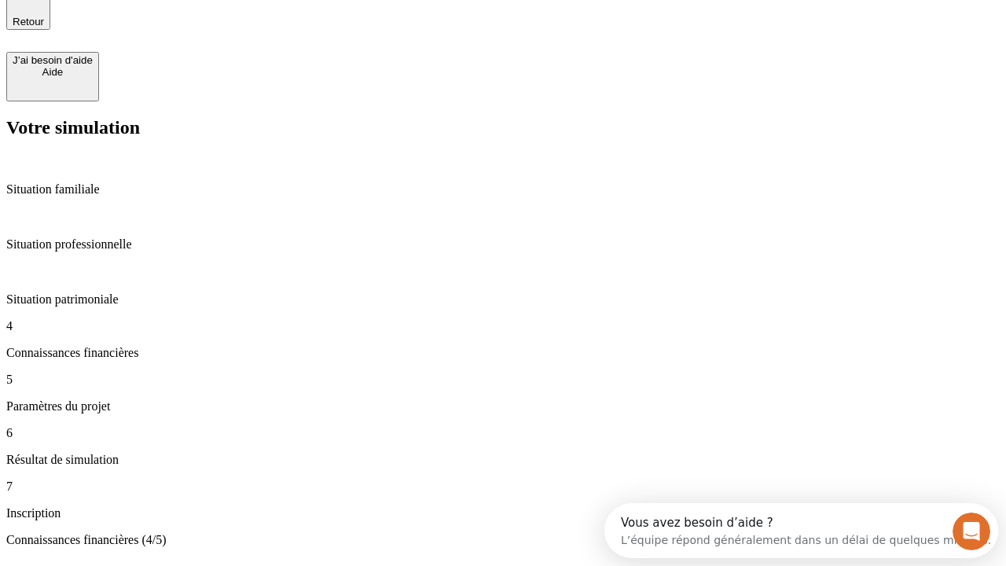 This screenshot has height=566, width=1006. What do you see at coordinates (503, 326) in the screenshot?
I see `p: 4` at bounding box center [503, 326].